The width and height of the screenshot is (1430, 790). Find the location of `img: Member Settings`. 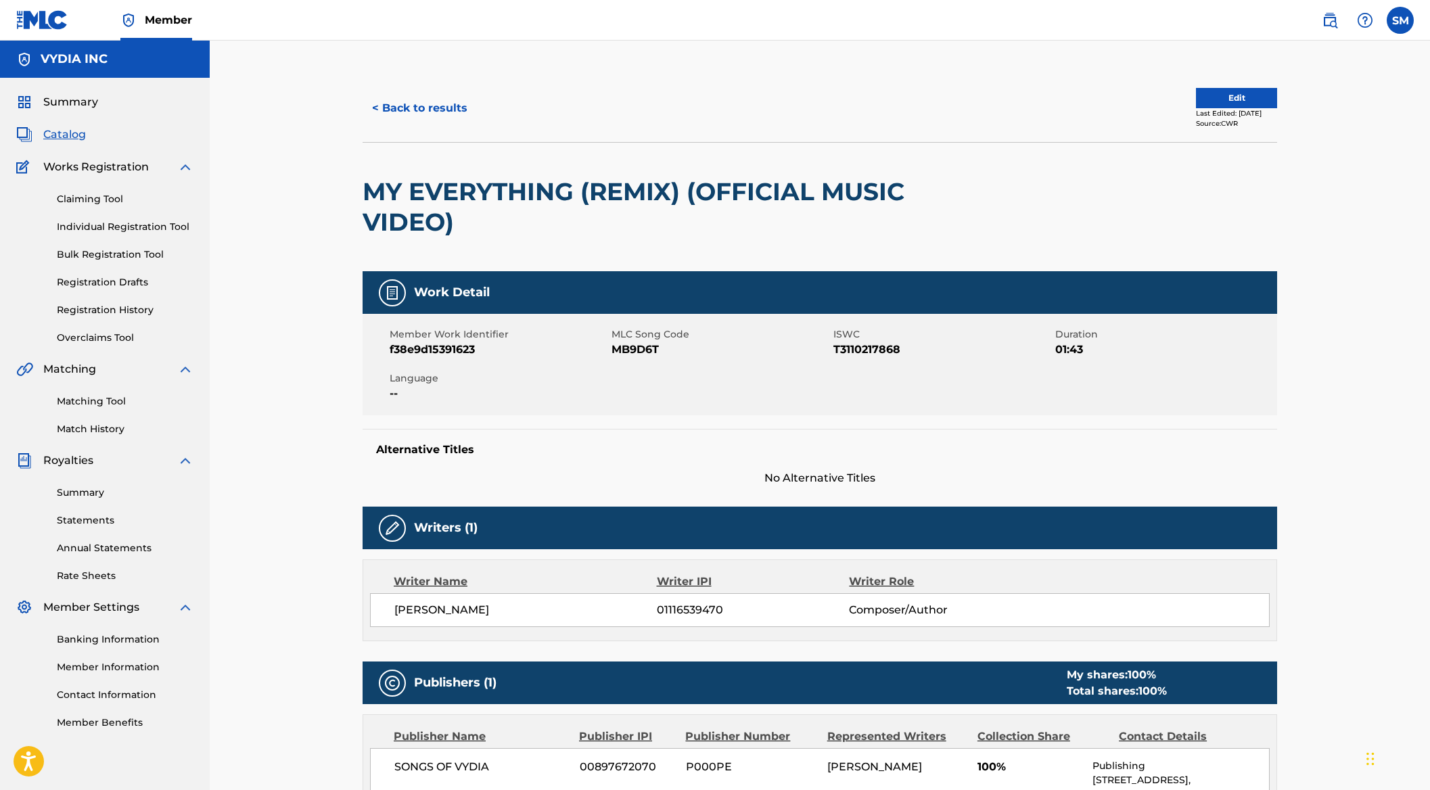

img: Member Settings is located at coordinates (24, 607).